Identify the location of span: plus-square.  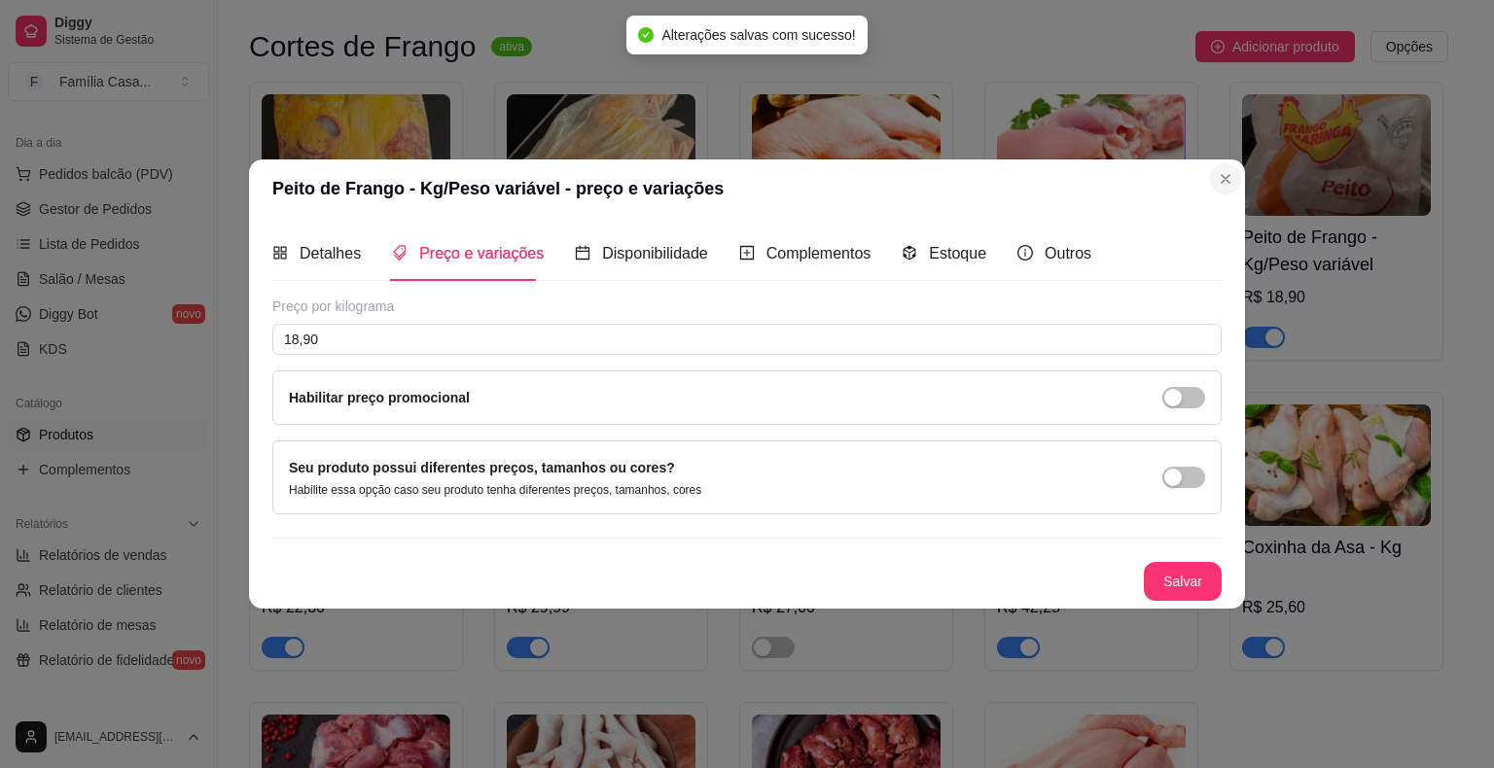
(747, 253).